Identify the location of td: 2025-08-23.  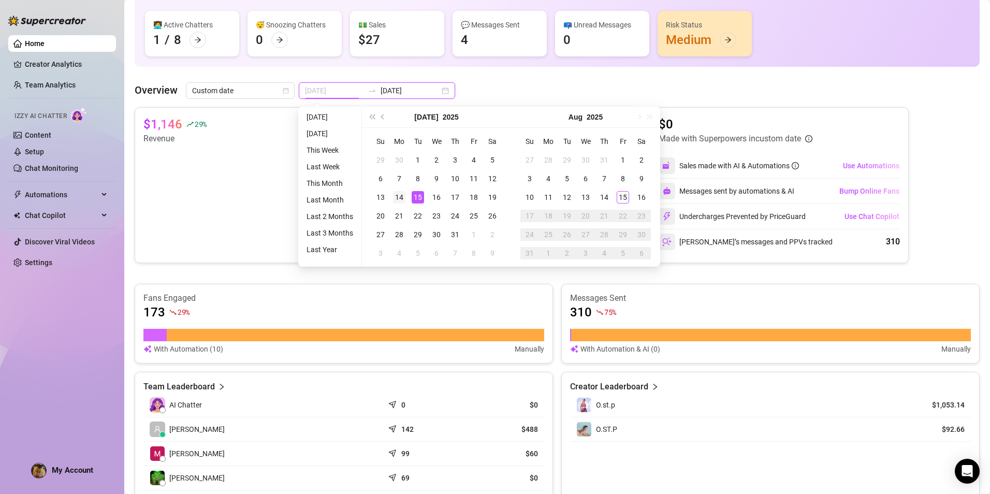
(641, 216).